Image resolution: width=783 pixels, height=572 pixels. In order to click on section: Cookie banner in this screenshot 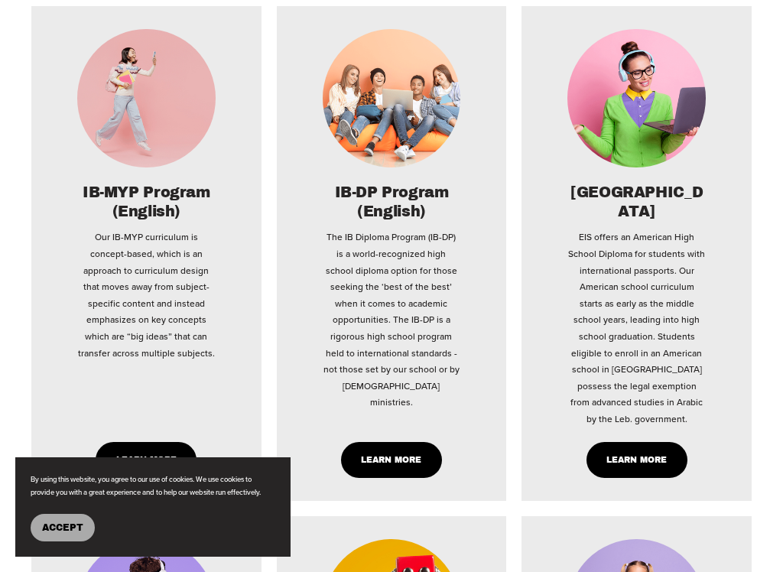, I will do `click(153, 507)`.